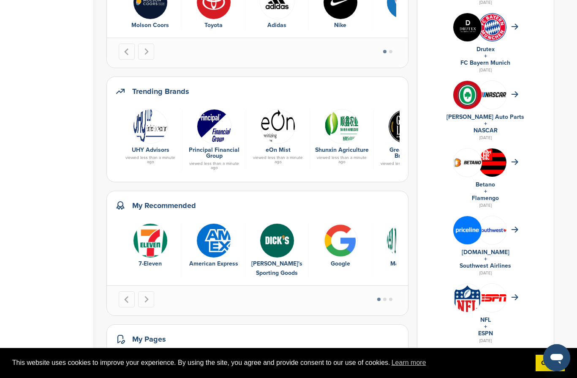 Image resolution: width=577 pixels, height=378 pixels. Describe the element at coordinates (340, 25) in the screenshot. I see `div: Nike` at that location.